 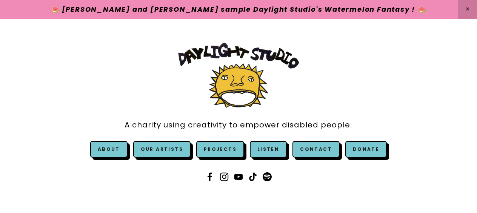 I want to click on a: A charity using creativity to empower disabled people., so click(x=238, y=125).